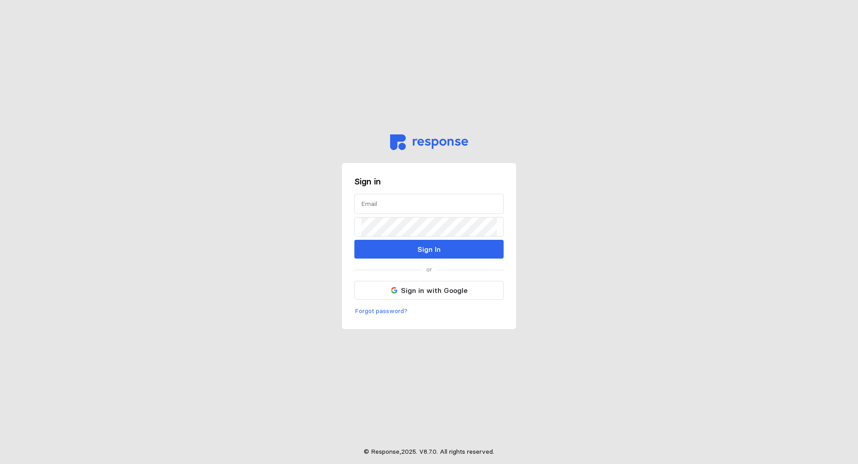 This screenshot has width=858, height=464. What do you see at coordinates (429, 249) in the screenshot?
I see `button: Sign In` at bounding box center [429, 249].